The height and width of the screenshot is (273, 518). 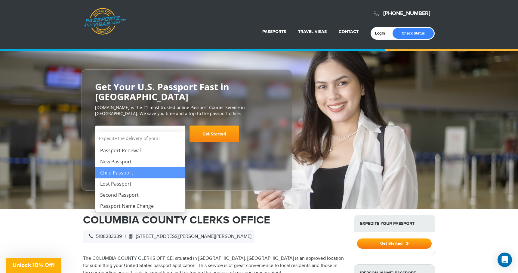 I want to click on a: Passports, so click(x=274, y=32).